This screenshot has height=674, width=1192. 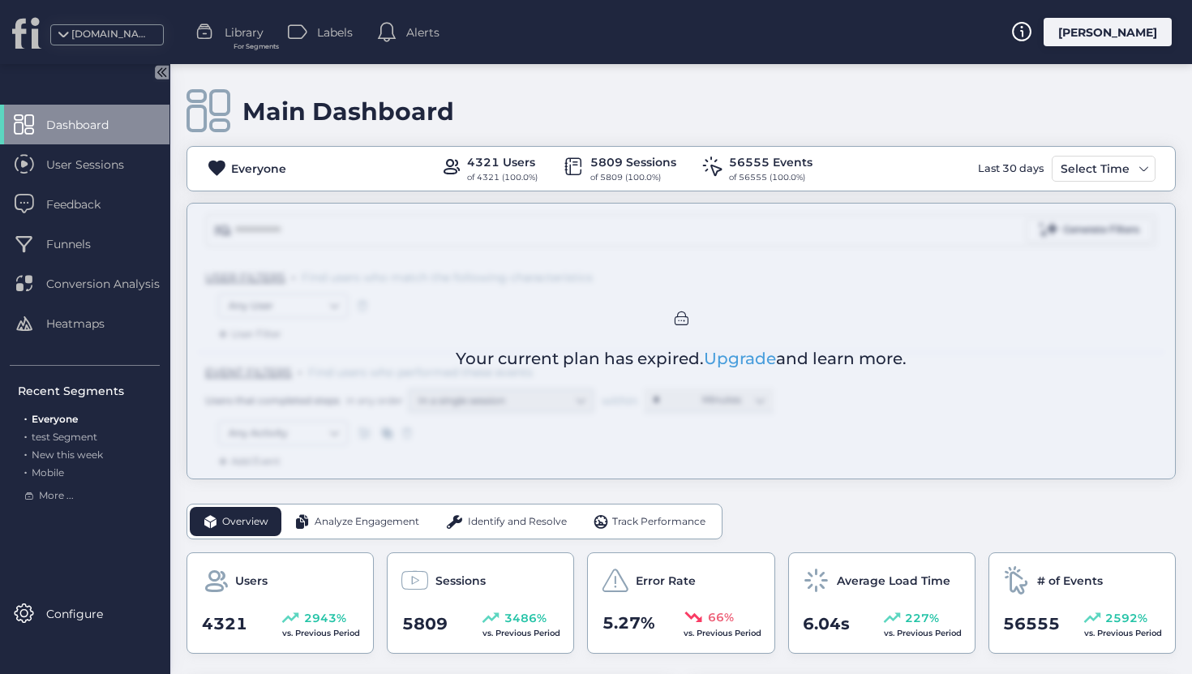 What do you see at coordinates (48, 472) in the screenshot?
I see `span: Mobile` at bounding box center [48, 472].